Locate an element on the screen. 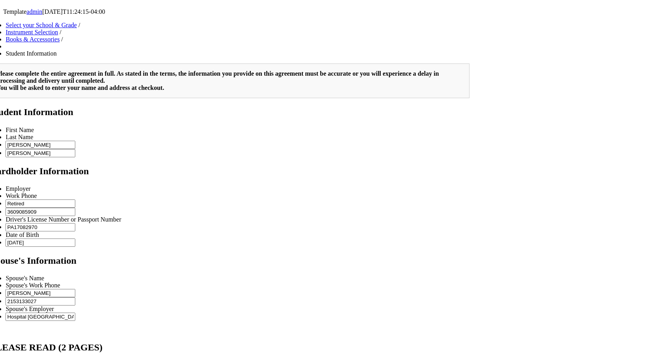  a: Page 1 is located at coordinates (240, 43).